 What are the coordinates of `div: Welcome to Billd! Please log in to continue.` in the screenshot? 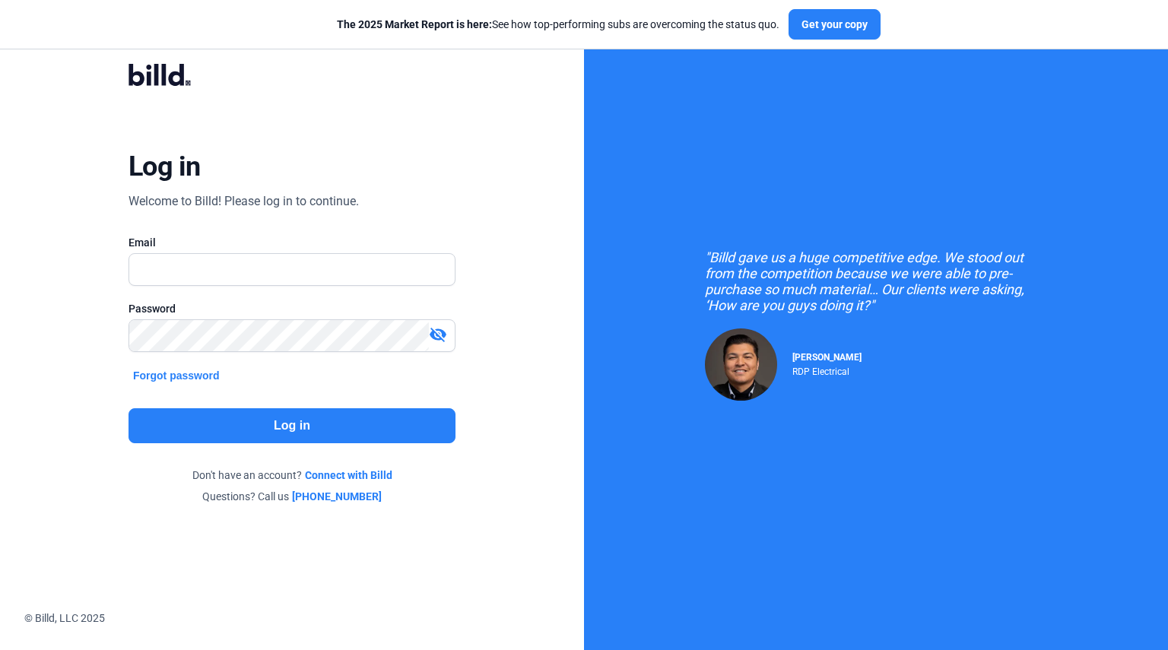 It's located at (243, 202).